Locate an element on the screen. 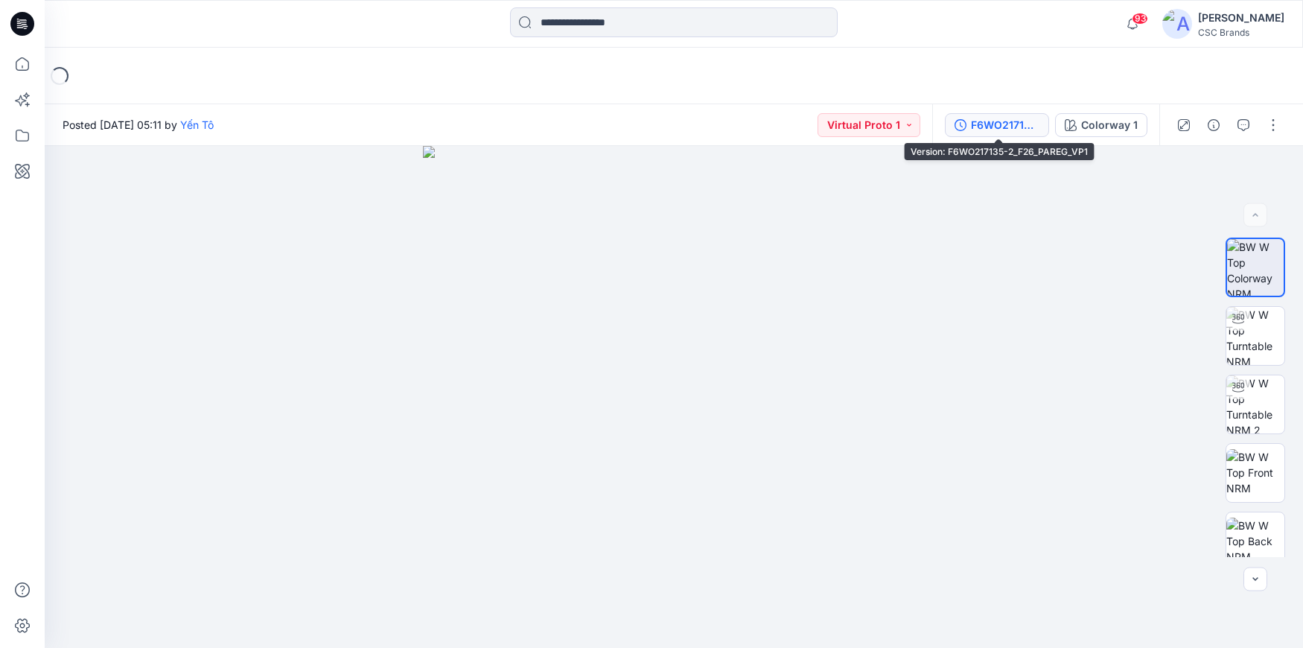 Image resolution: width=1303 pixels, height=648 pixels. span: 93 is located at coordinates (1140, 19).